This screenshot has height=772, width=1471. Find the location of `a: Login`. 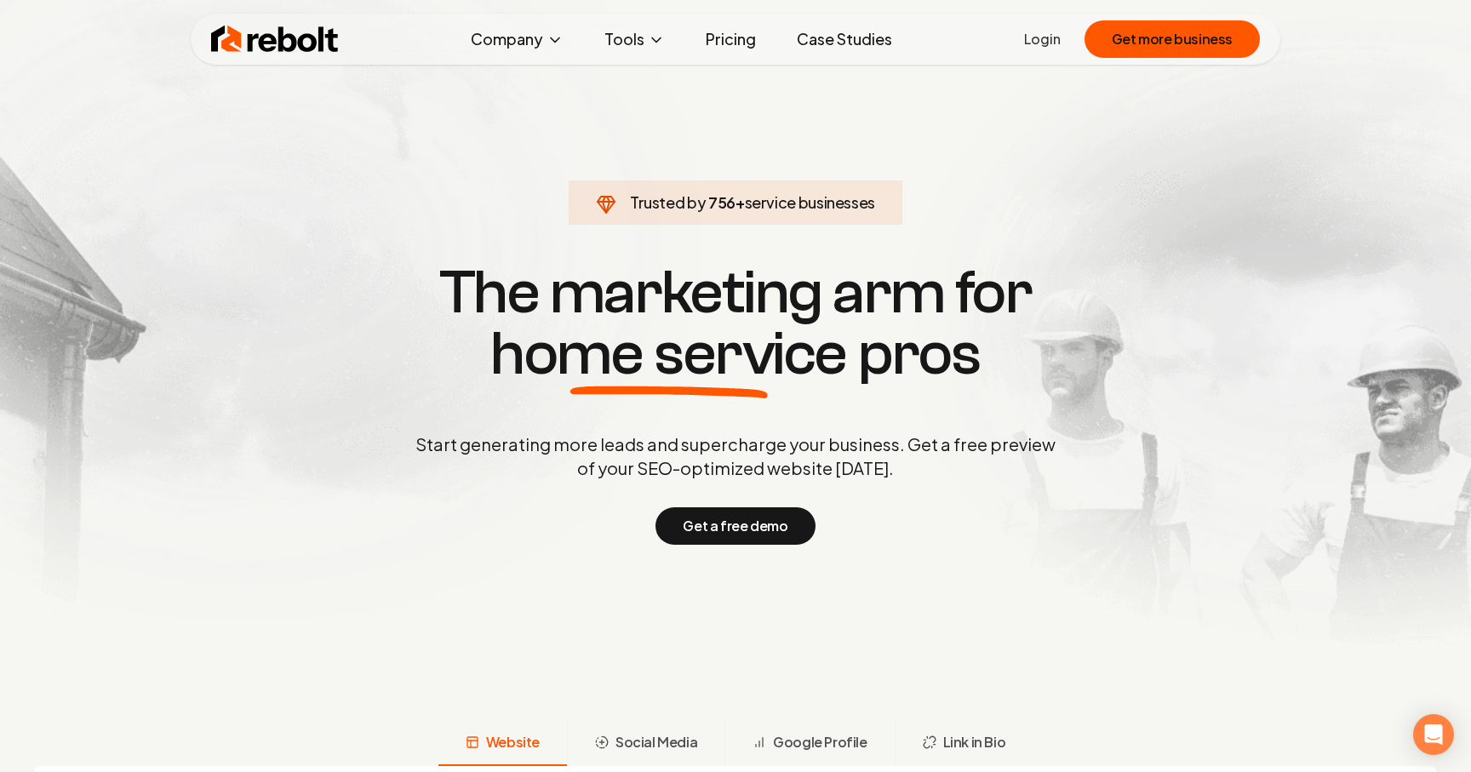

a: Login is located at coordinates (1042, 39).